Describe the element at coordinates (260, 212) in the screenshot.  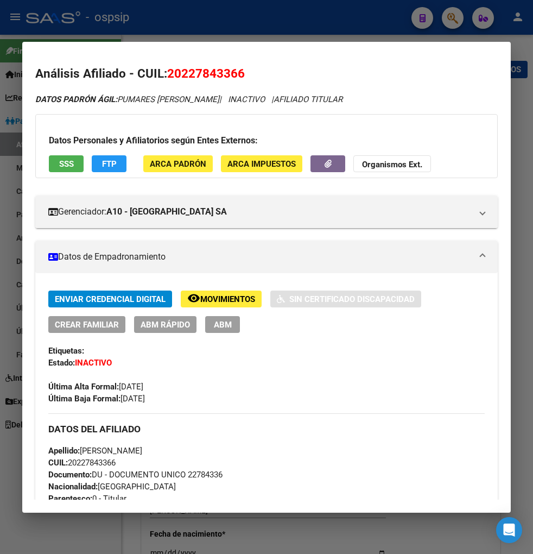
I see `mat-panel-title: Gerenciador:` at that location.